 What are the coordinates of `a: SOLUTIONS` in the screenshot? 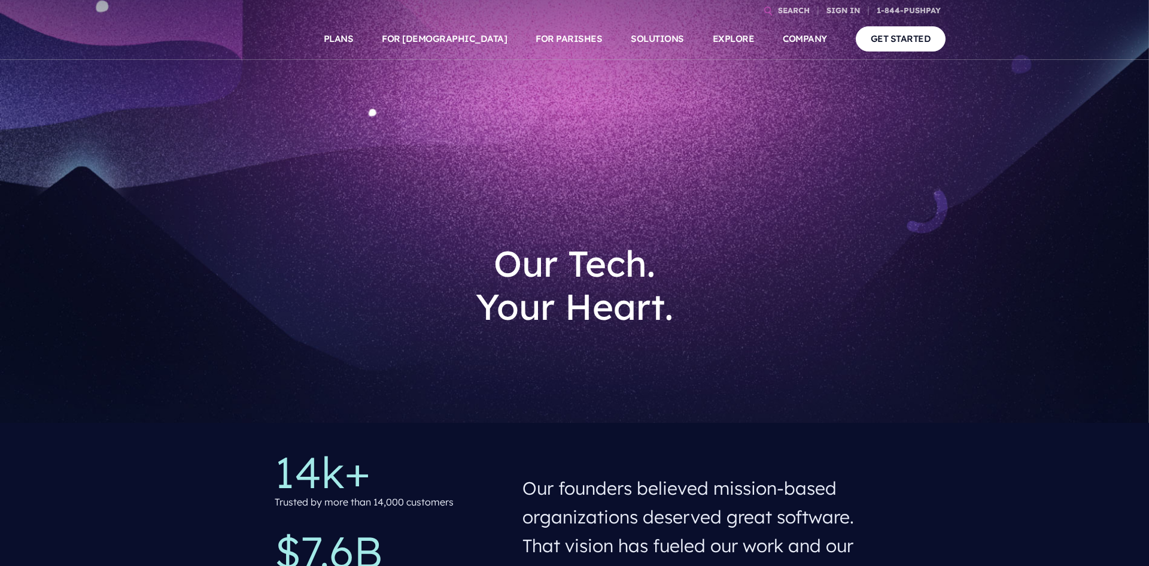 It's located at (657, 39).